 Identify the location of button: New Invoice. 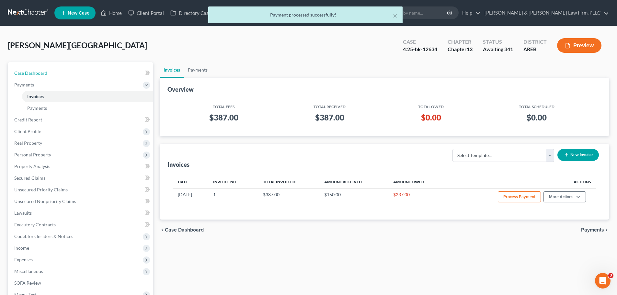
(578, 155).